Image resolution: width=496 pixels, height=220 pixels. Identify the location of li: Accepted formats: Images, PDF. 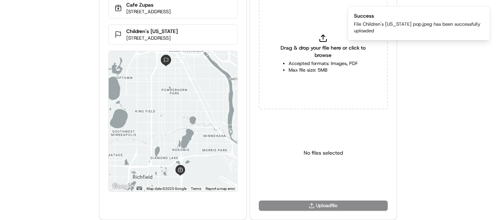
(323, 64).